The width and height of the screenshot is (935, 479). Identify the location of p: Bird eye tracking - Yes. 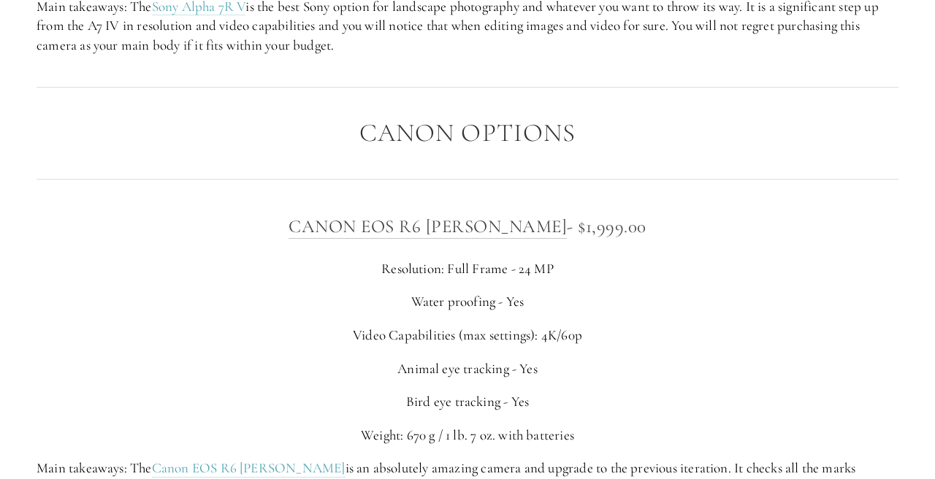
(468, 402).